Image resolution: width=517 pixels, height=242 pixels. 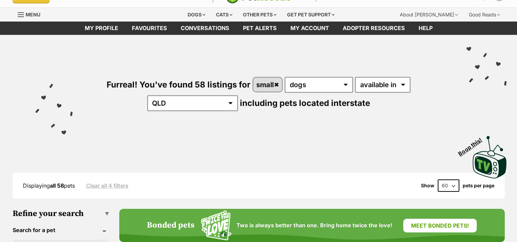 I want to click on div: Good Reads, so click(x=484, y=15).